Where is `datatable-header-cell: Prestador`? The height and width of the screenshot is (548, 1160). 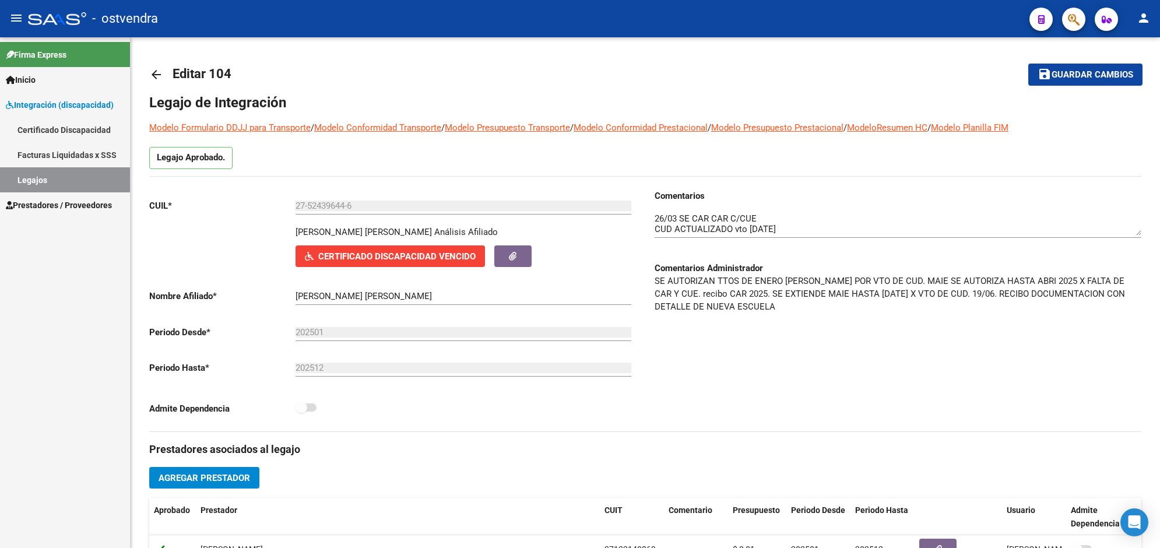 datatable-header-cell: Prestador is located at coordinates (398, 517).